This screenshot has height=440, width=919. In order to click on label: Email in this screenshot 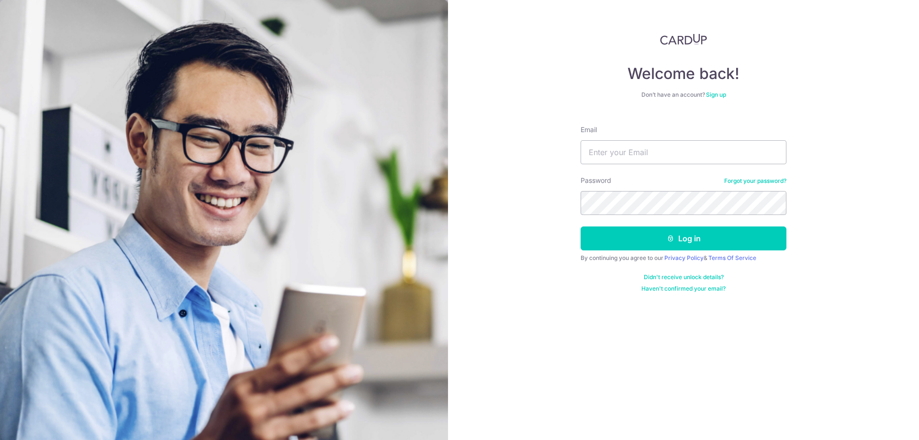, I will do `click(589, 130)`.